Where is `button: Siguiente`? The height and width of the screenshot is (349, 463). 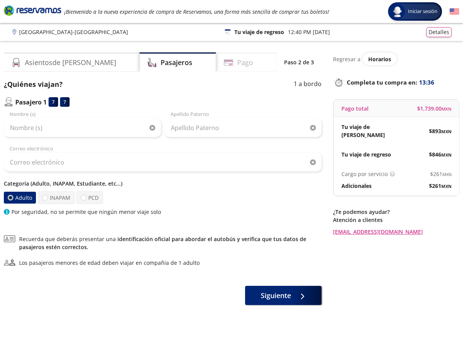
button: Siguiente is located at coordinates (283, 295).